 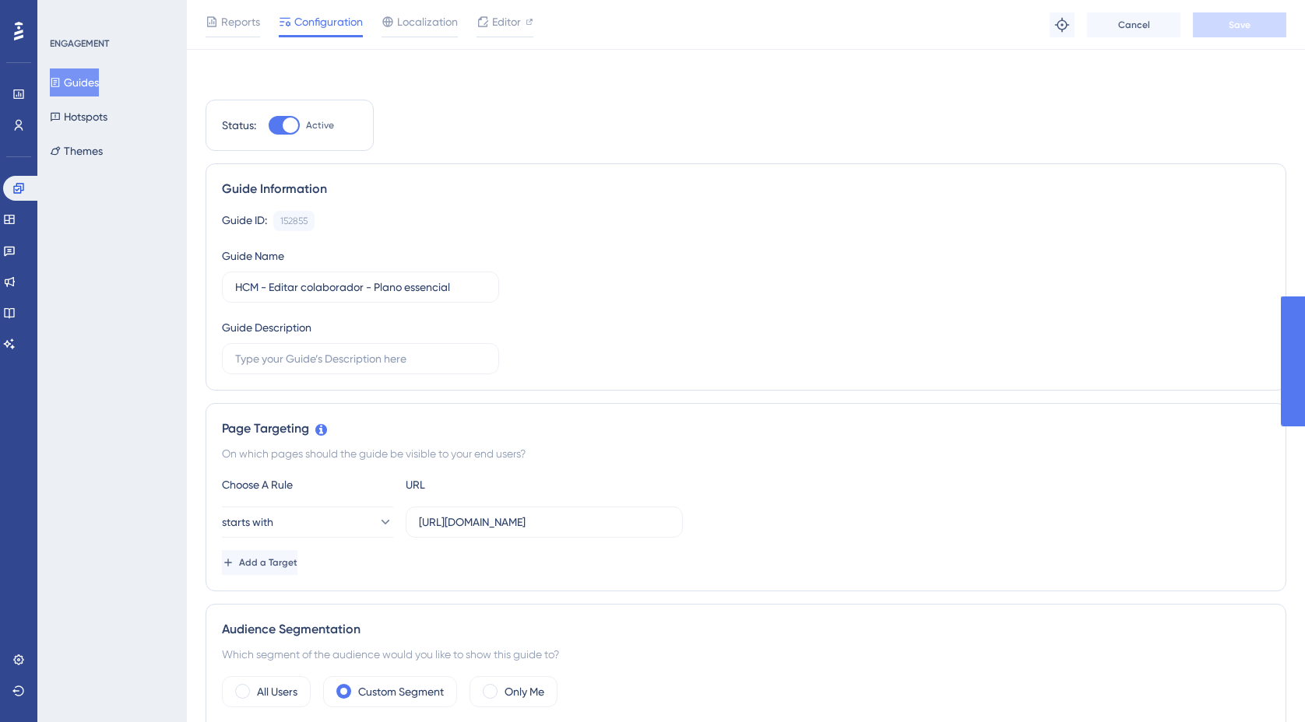 I want to click on div: 152855, so click(x=293, y=221).